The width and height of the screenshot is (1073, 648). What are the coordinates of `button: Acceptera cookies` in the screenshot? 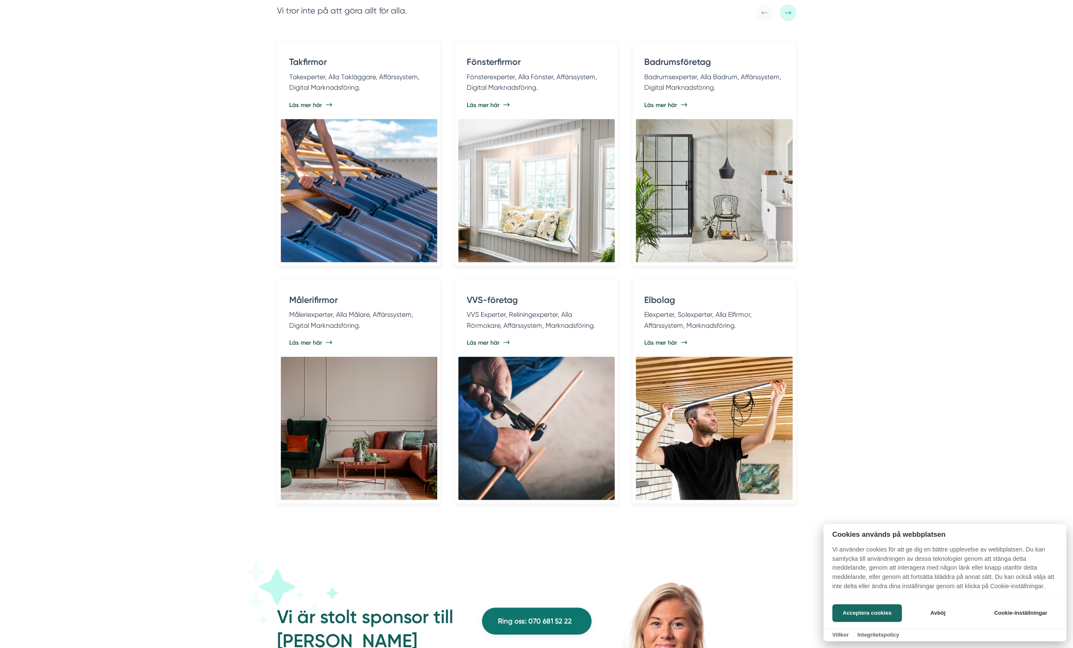 It's located at (867, 613).